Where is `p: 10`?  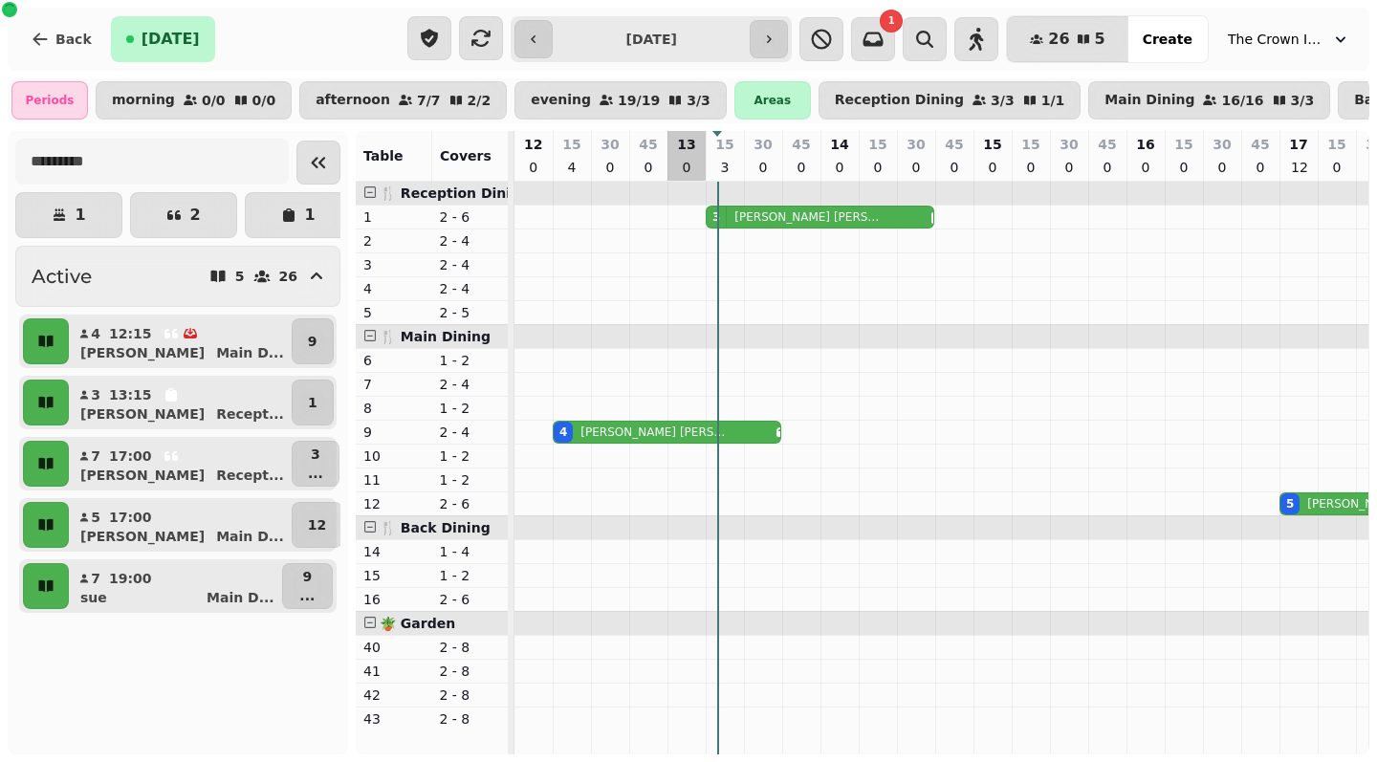
p: 10 is located at coordinates (394, 456).